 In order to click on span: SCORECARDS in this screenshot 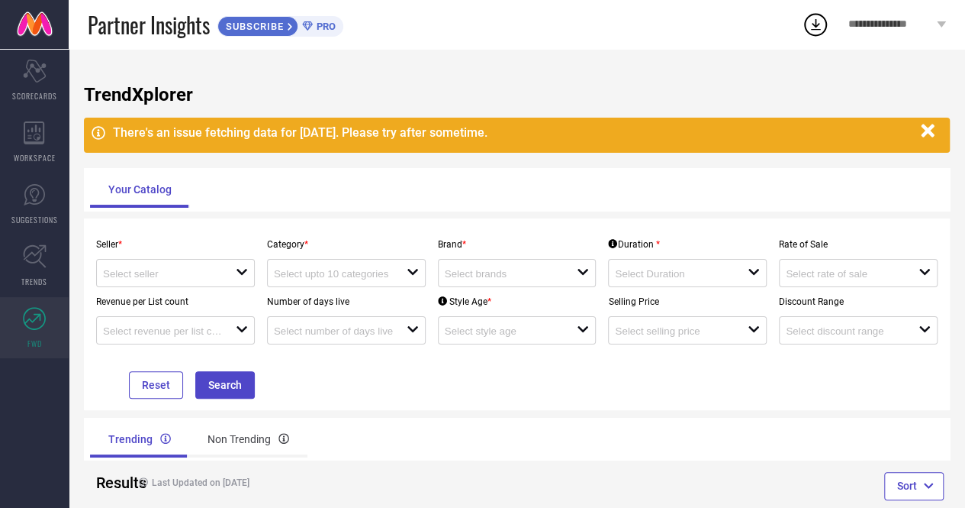, I will do `click(34, 95)`.